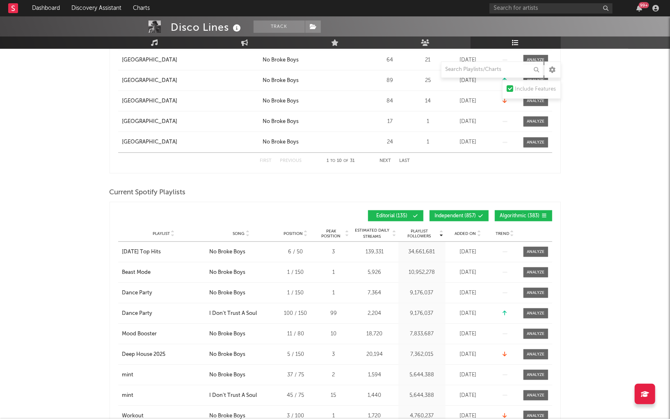  I want to click on div: 14, so click(428, 101).